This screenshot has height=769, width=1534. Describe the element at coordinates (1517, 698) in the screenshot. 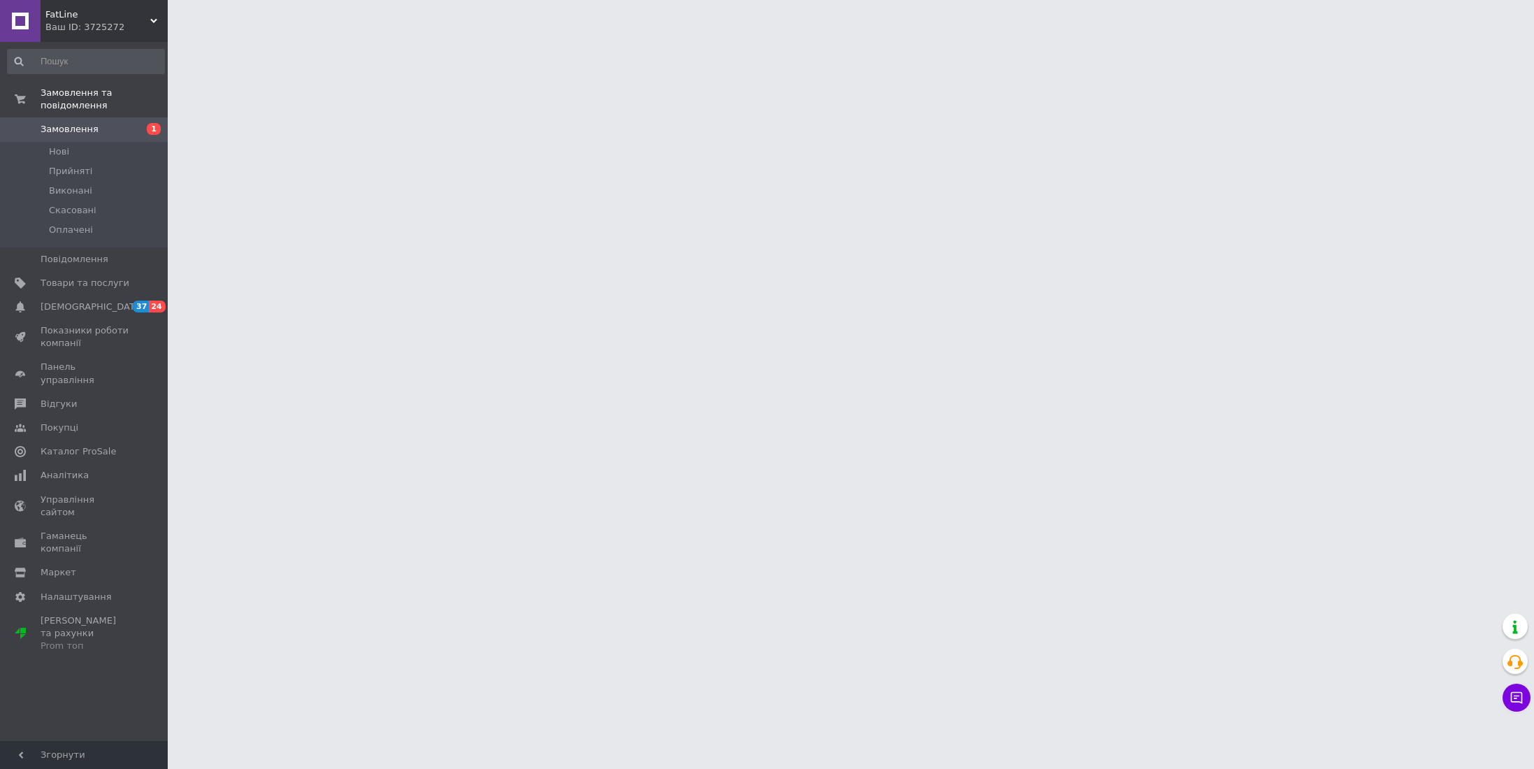

I see `button: Чат з покупцем` at that location.